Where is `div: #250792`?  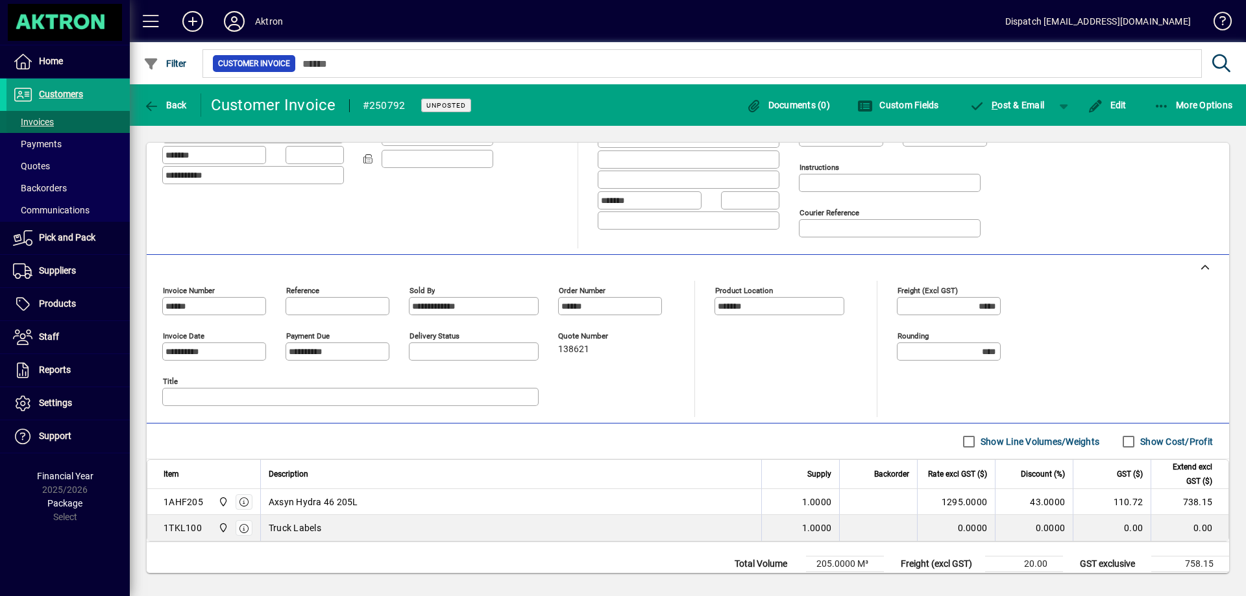
div: #250792 is located at coordinates (384, 106).